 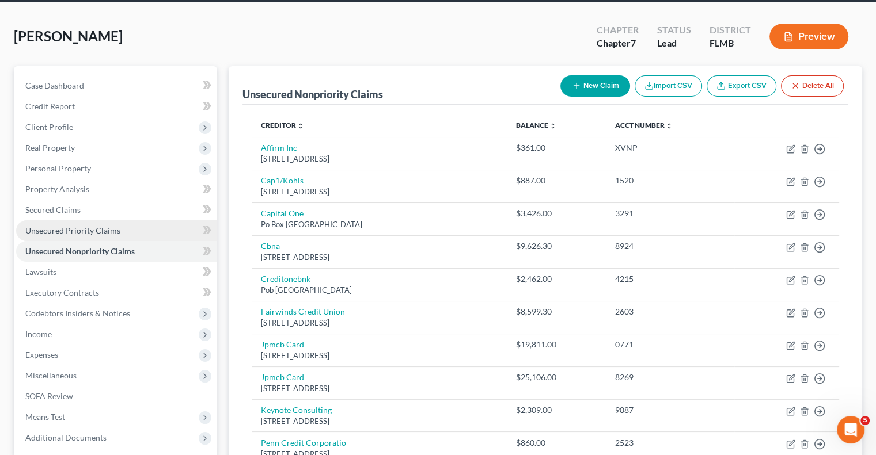 I want to click on span: Executory Contracts, so click(x=62, y=292).